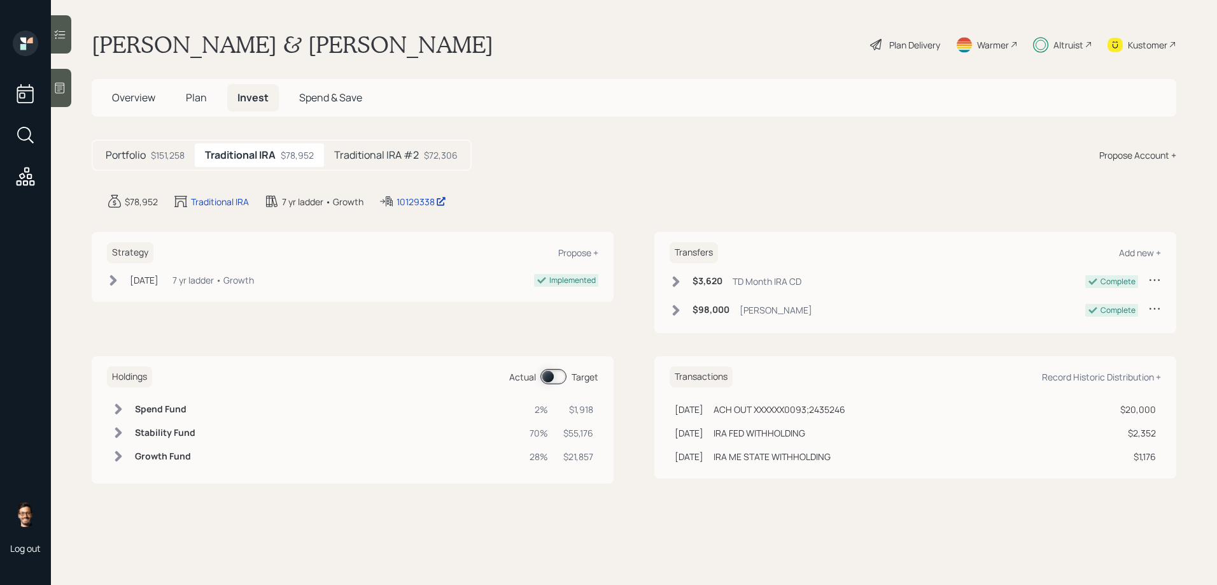  I want to click on div: ACH OUT XXXXXX0093;2435246, so click(779, 409).